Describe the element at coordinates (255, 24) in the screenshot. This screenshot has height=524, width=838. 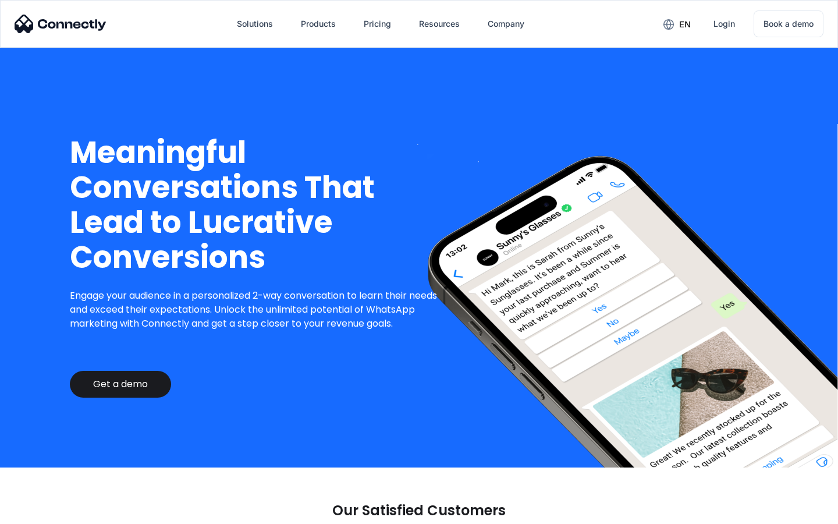
I see `div: Solutions` at that location.